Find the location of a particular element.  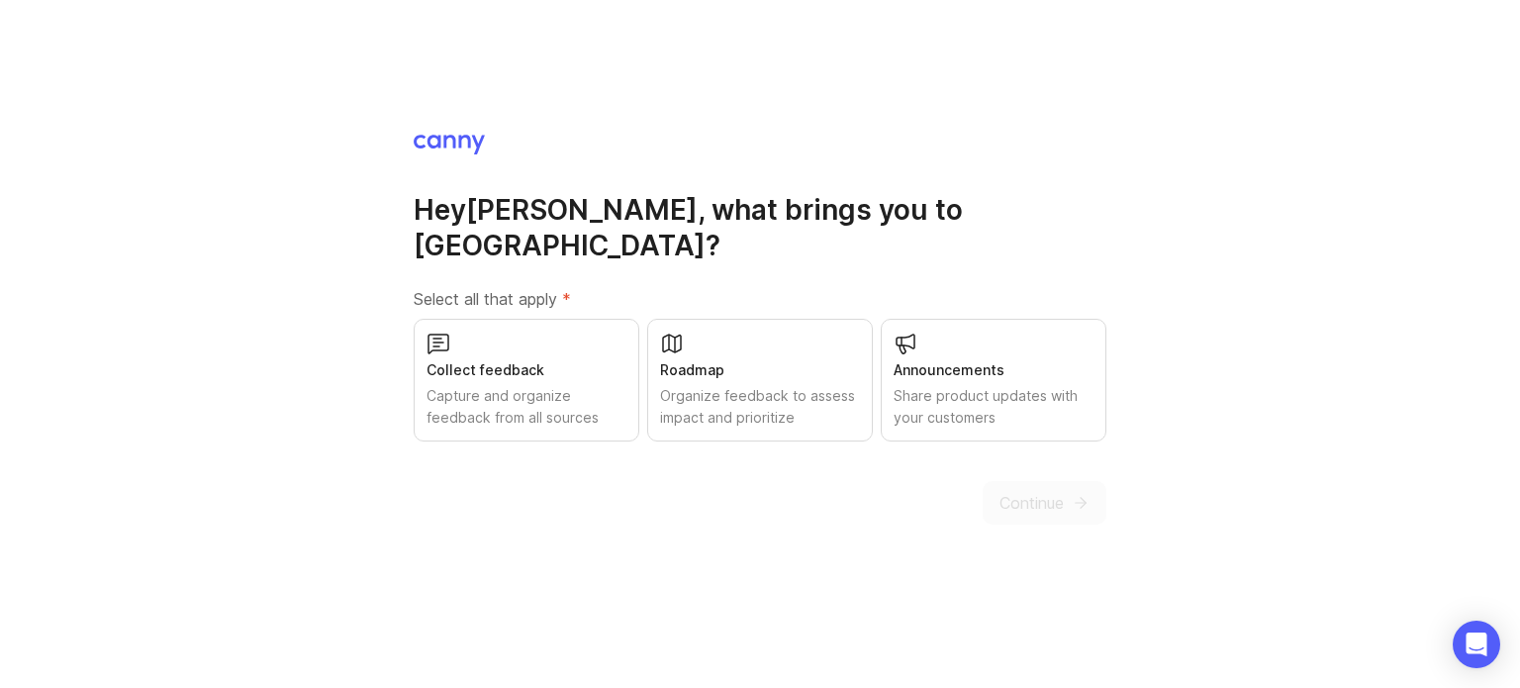

label: Select all that apply is located at coordinates (760, 299).